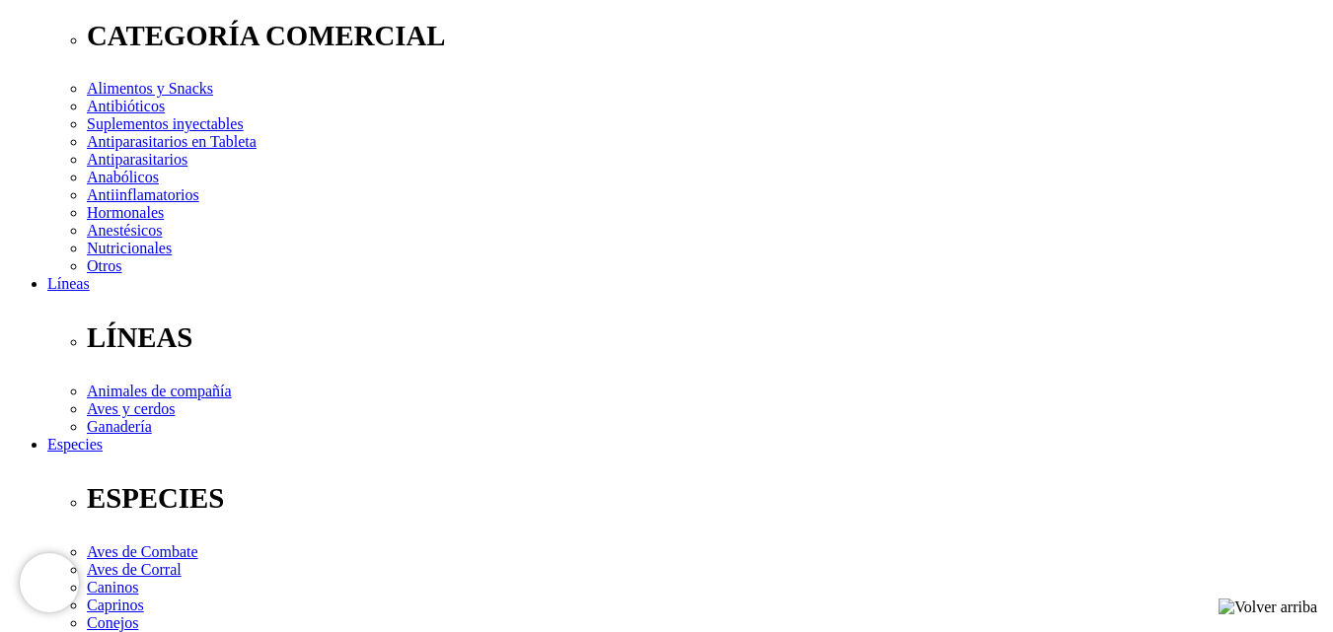 This screenshot has width=1333, height=632. Describe the element at coordinates (112, 587) in the screenshot. I see `a: Caninos` at that location.